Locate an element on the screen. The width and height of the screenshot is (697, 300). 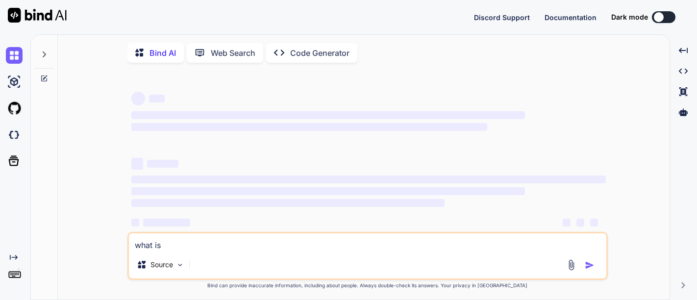
img: githubLight is located at coordinates (14, 108).